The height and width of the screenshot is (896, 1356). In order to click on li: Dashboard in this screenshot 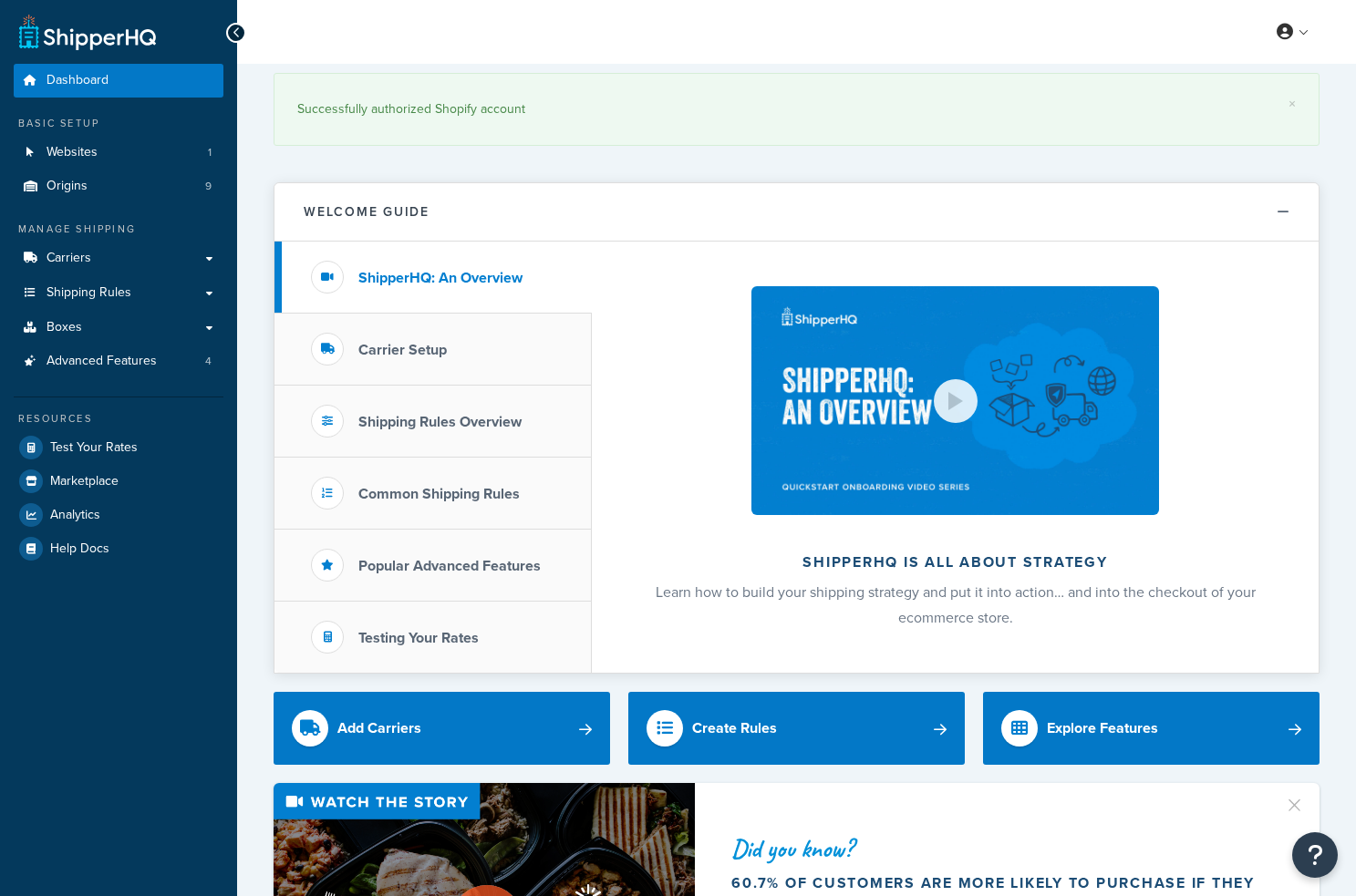, I will do `click(119, 81)`.